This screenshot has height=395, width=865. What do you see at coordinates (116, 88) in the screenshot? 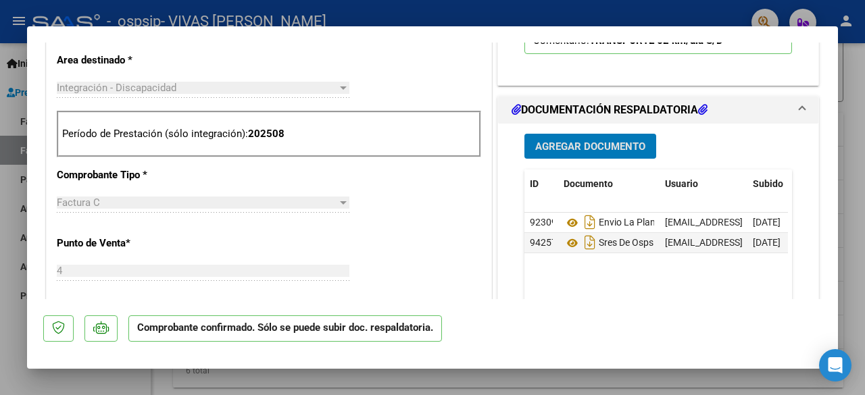
I see `span: Integración - Discapacidad` at bounding box center [116, 88].